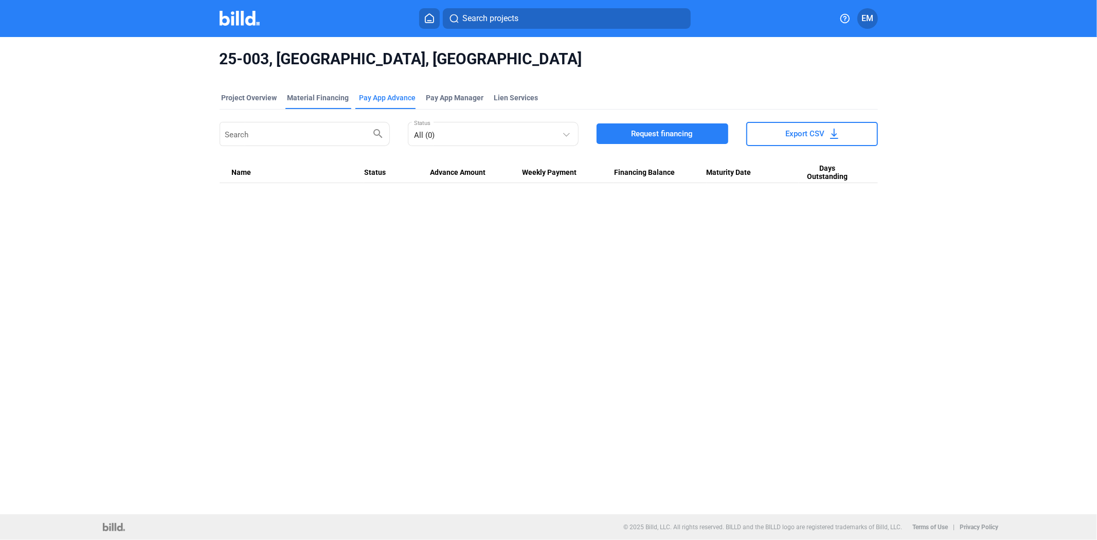  What do you see at coordinates (568, 173) in the screenshot?
I see `div: Weekly Payment` at bounding box center [568, 173].